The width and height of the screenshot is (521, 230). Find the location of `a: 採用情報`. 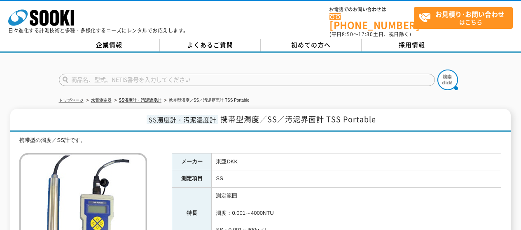

a: 採用情報 is located at coordinates (412, 45).